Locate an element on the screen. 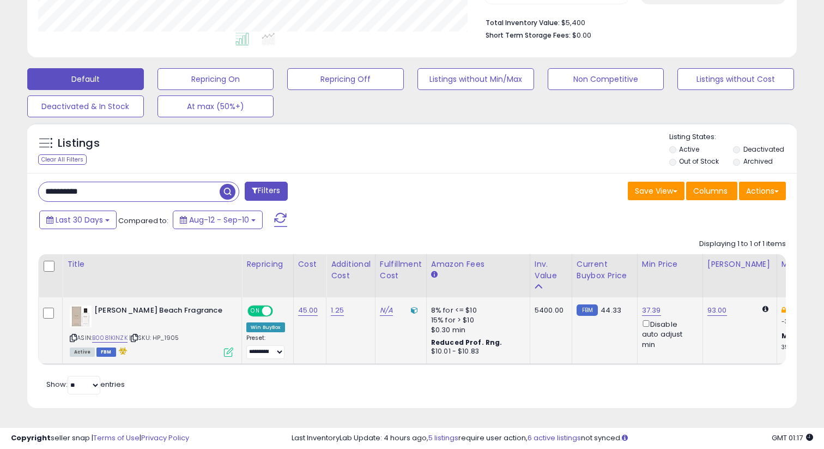 Image resolution: width=824 pixels, height=449 pixels. div: ASIN: is located at coordinates (152, 330).